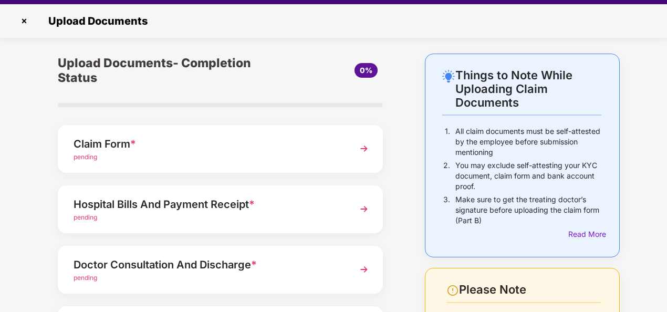 This screenshot has width=667, height=312. Describe the element at coordinates (530, 290) in the screenshot. I see `div: Please Note` at that location.